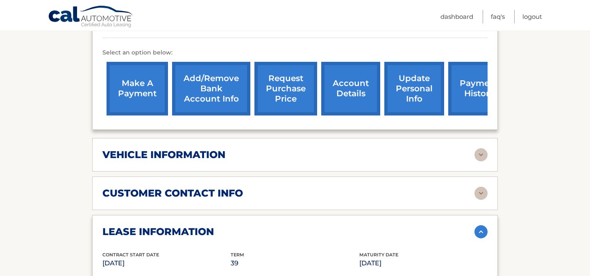 The width and height of the screenshot is (590, 276). What do you see at coordinates (457, 16) in the screenshot?
I see `a: Dashboard` at bounding box center [457, 16].